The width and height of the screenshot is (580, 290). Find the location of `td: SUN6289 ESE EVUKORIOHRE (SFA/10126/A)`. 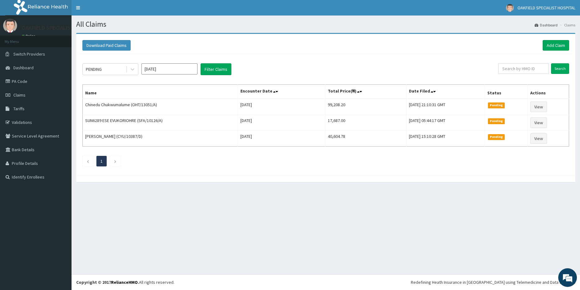

td: SUN6289 ESE EVUKORIOHRE (SFA/10126/A) is located at coordinates (160, 123).